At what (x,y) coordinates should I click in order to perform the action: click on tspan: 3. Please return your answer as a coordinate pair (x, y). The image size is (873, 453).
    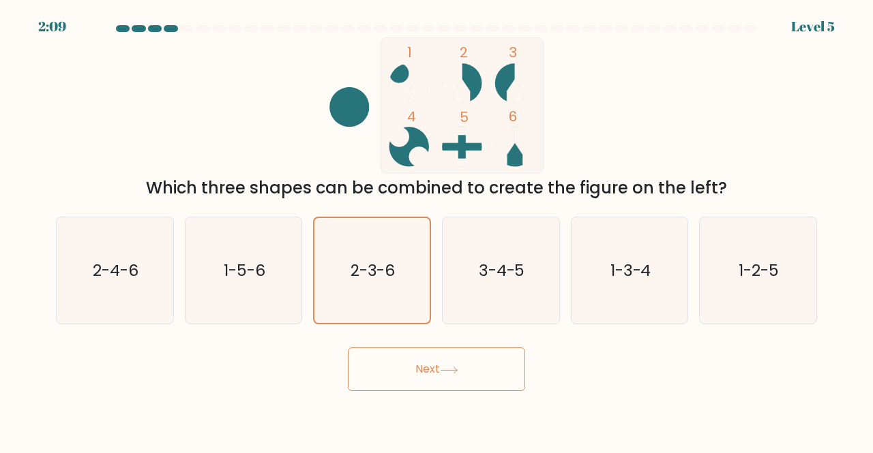
    Looking at the image, I should click on (513, 53).